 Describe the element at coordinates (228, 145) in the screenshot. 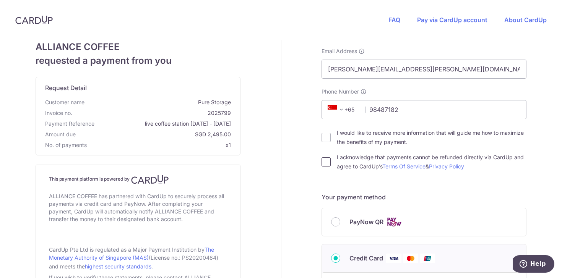

I see `span: x1` at that location.